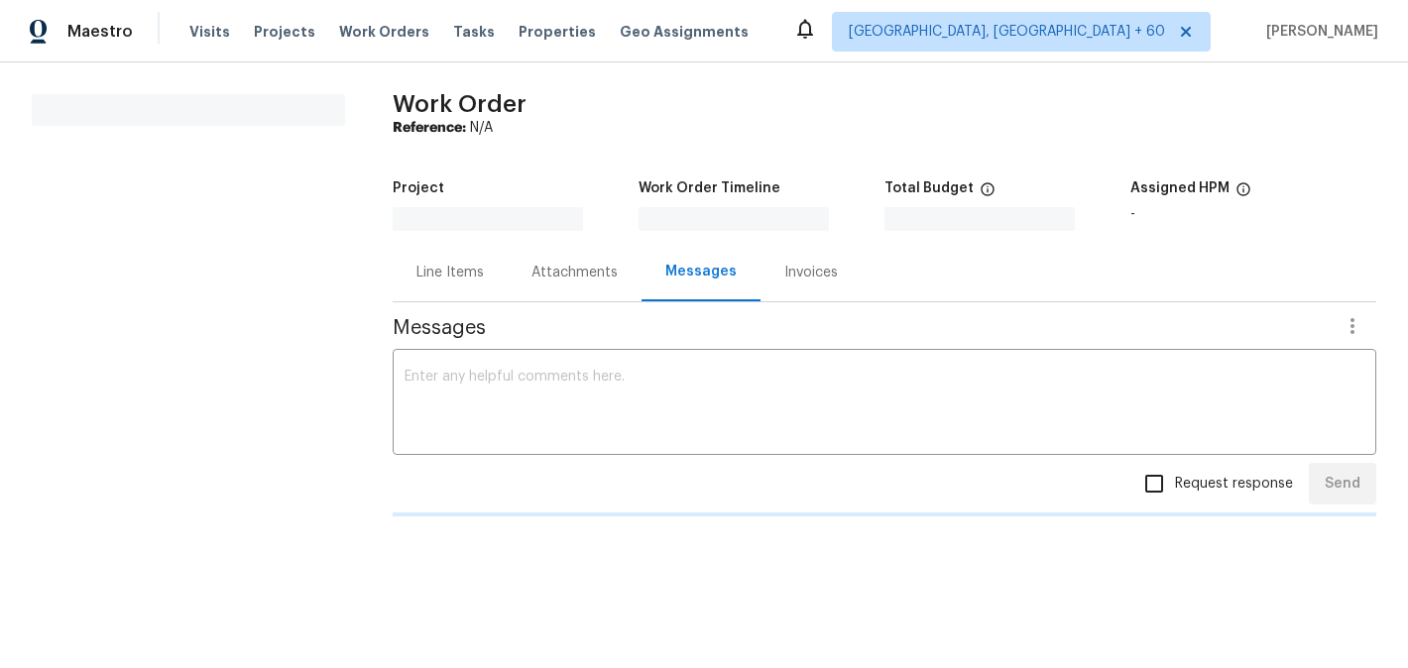 This screenshot has height=668, width=1408. What do you see at coordinates (987, 194) in the screenshot?
I see `span: The total cost of line items that have been proposed by Opendoor. This sum includes line items th...` at bounding box center [987, 194].